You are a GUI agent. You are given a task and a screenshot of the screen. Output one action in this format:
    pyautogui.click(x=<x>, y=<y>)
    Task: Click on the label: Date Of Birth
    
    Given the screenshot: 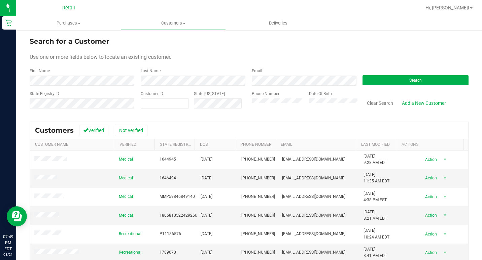 What is the action you would take?
    pyautogui.click(x=320, y=94)
    